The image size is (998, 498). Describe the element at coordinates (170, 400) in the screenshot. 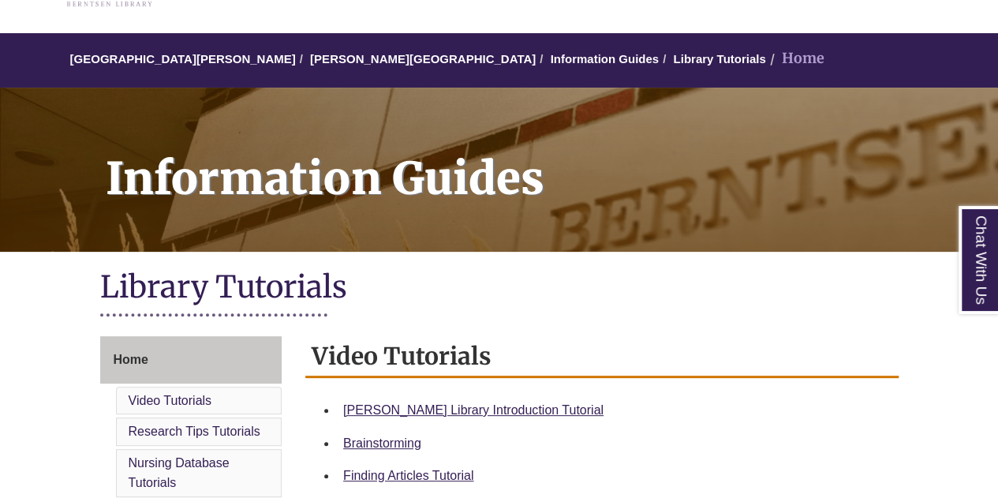

I see `a: Video Tutorials` at that location.